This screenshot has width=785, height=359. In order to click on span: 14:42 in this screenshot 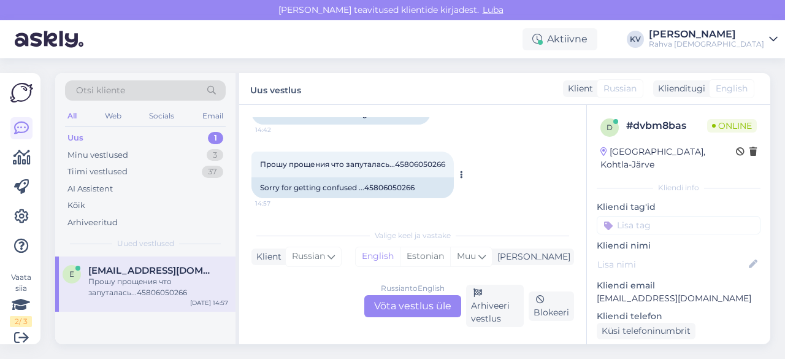, I will do `click(278, 129)`.